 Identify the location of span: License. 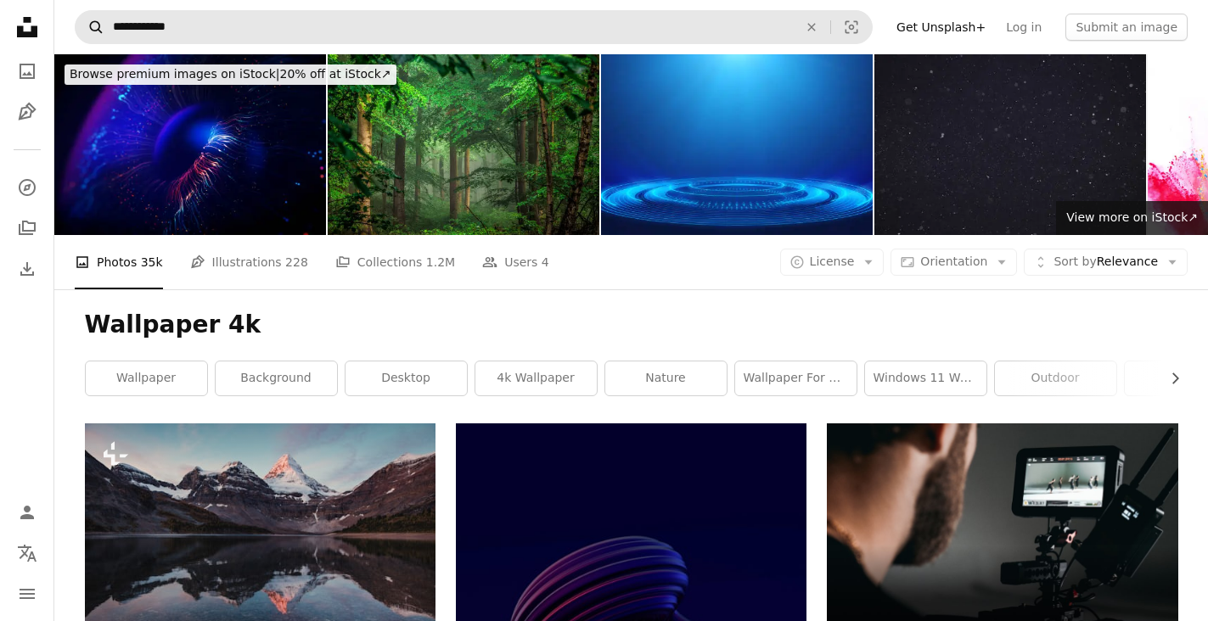
(832, 261).